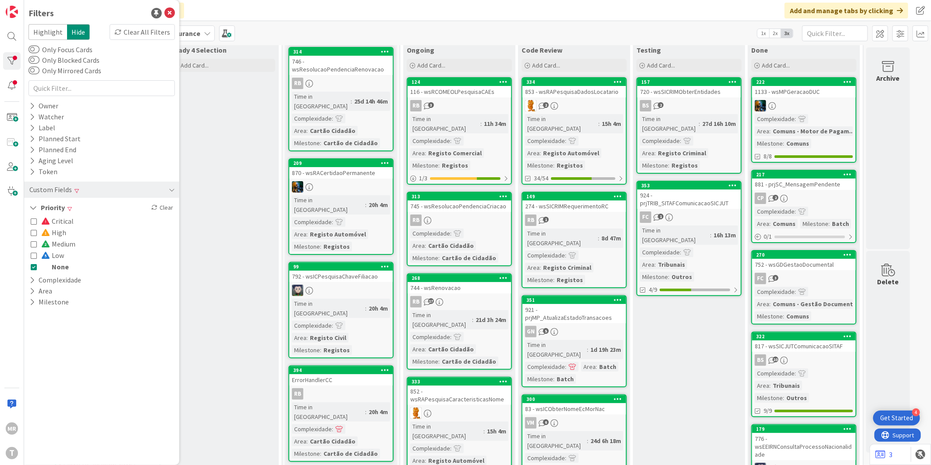 The height and width of the screenshot is (465, 931). What do you see at coordinates (53, 244) in the screenshot?
I see `button: Medium` at bounding box center [53, 244].